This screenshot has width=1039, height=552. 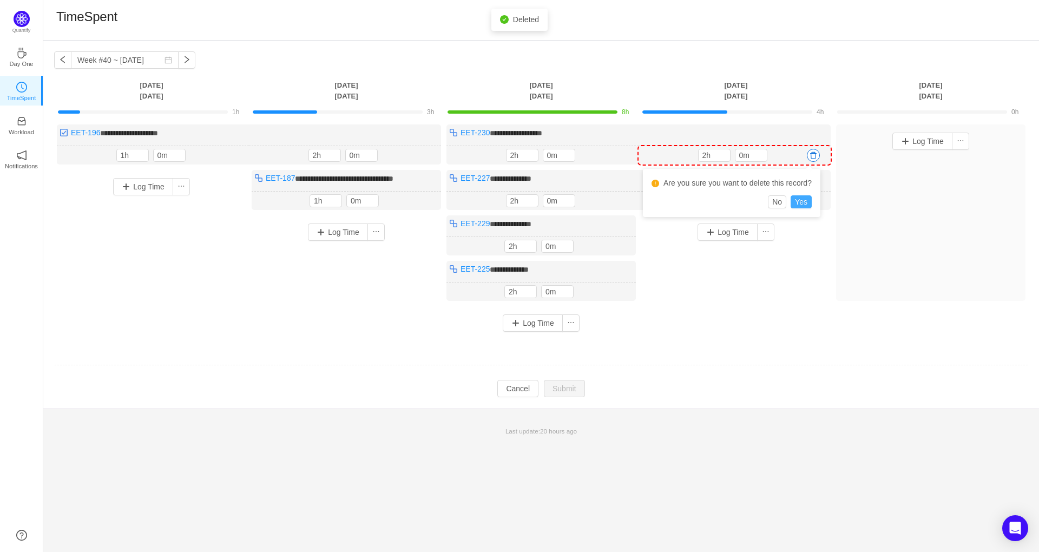 What do you see at coordinates (655, 183) in the screenshot?
I see `i: icon: exclamation-circle` at bounding box center [655, 183].